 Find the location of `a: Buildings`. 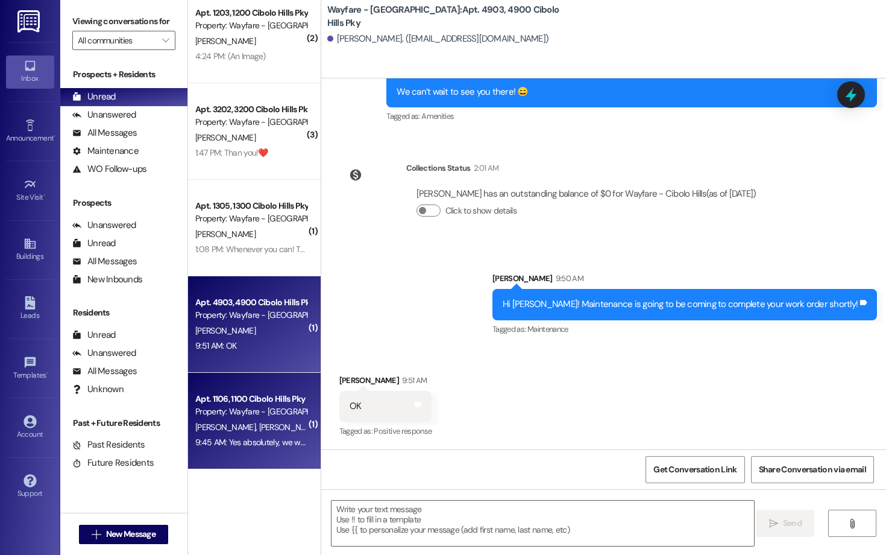

a: Buildings is located at coordinates (30, 250).